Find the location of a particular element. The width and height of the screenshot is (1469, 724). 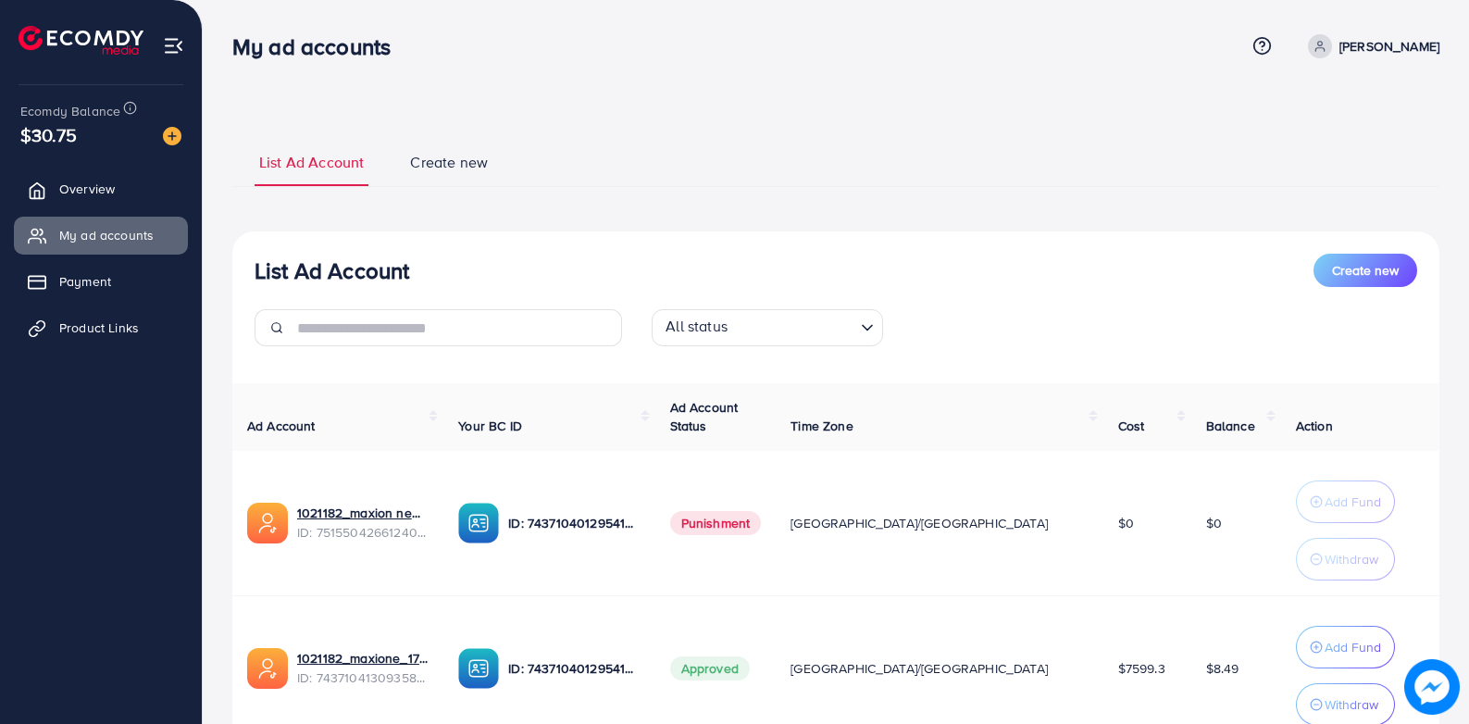

span: All status is located at coordinates (696, 327).